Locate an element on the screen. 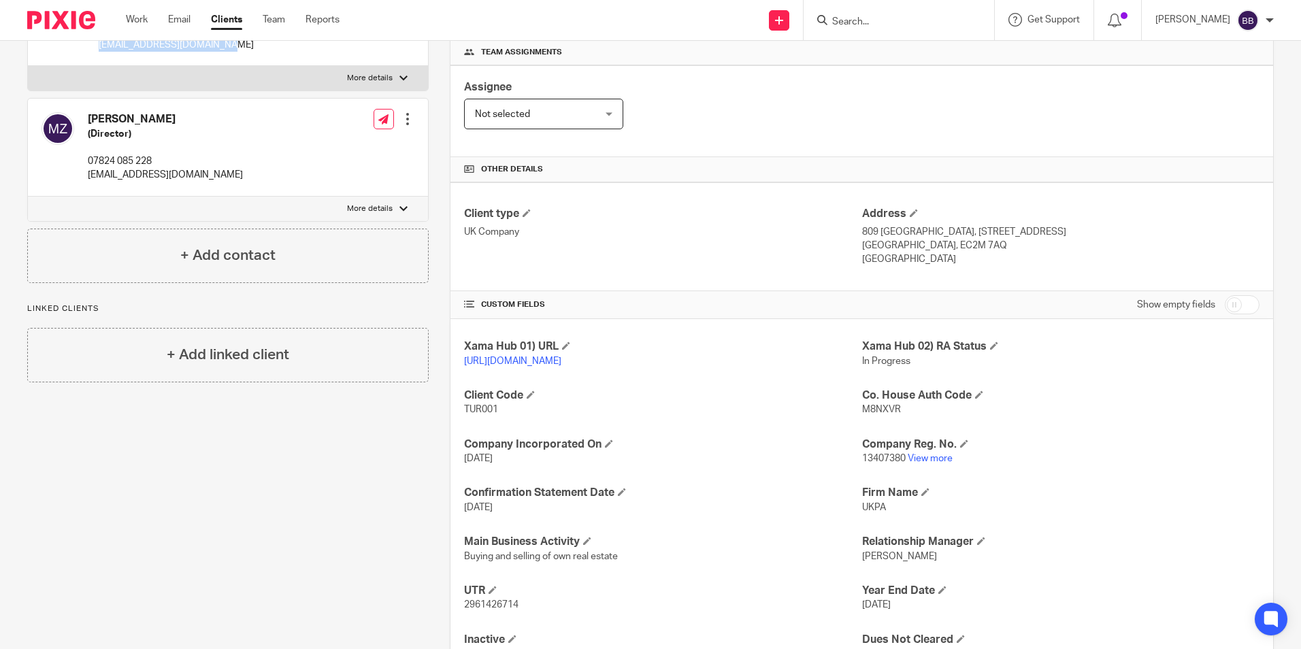  h4: + Add contact is located at coordinates (228, 255).